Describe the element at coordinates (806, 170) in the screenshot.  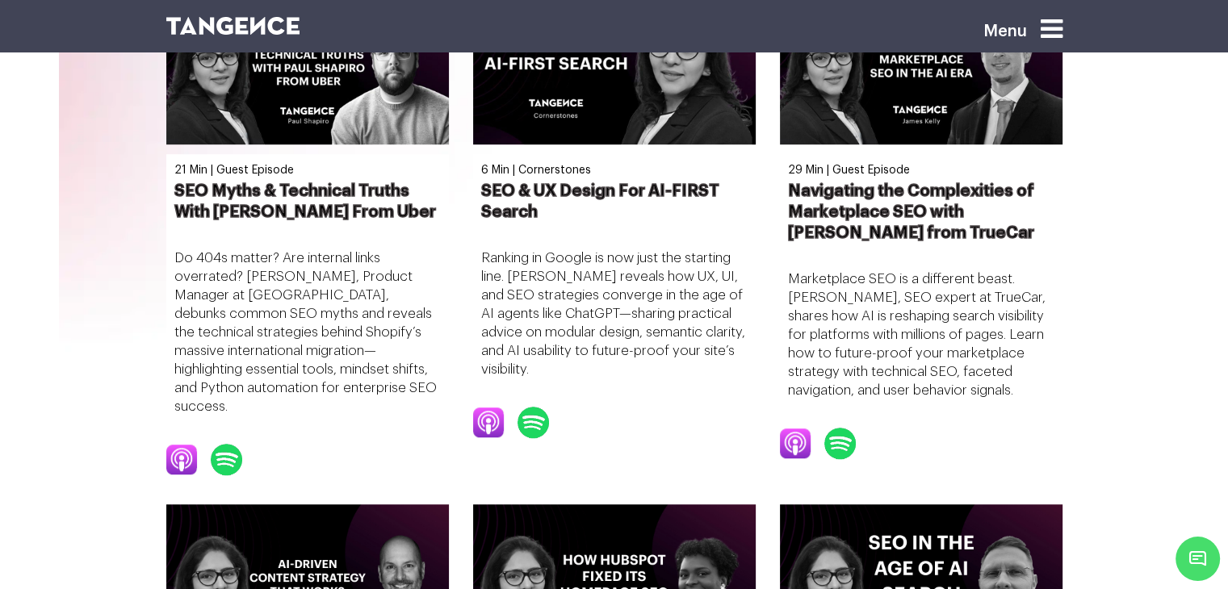
I see `span: 29 Min` at that location.